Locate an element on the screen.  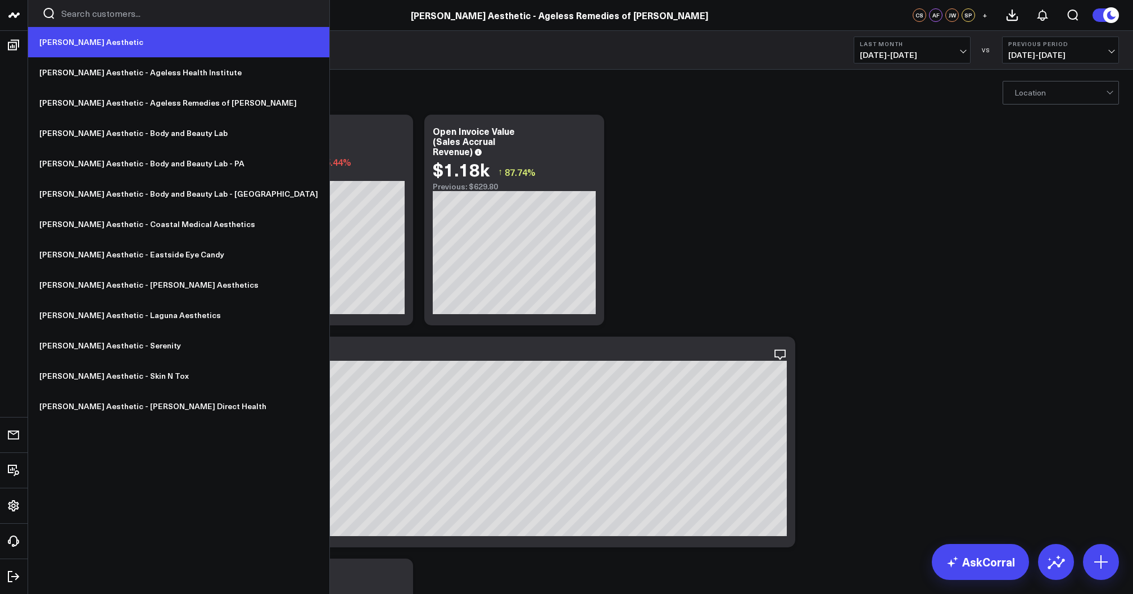
span: 87.74% is located at coordinates (520, 172).